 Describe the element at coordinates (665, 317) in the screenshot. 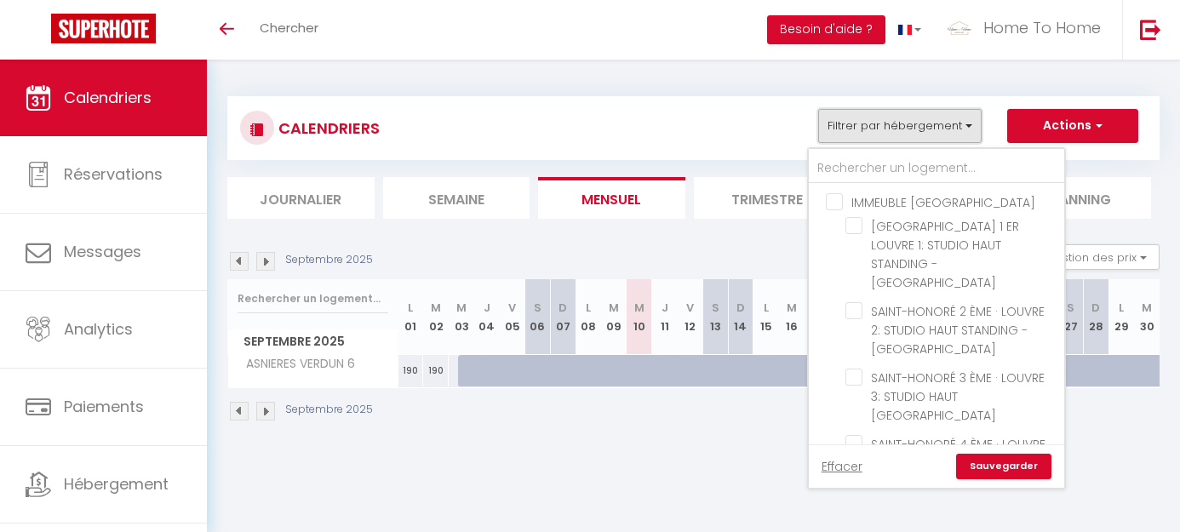

I see `th: 11` at that location.